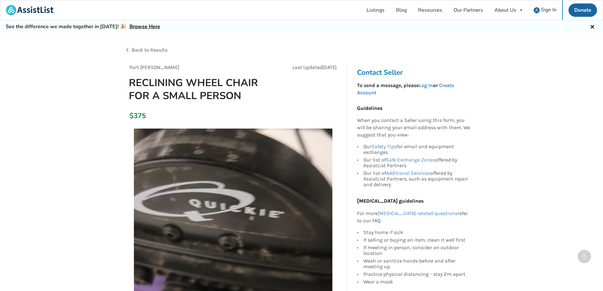 The image size is (603, 291). What do you see at coordinates (401, 10) in the screenshot?
I see `a: Blog` at bounding box center [401, 10].